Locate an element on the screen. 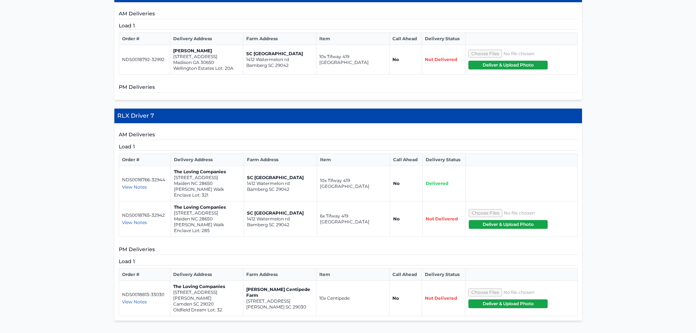 This screenshot has height=333, width=696. p: Oldfield Dream Lot: 32 is located at coordinates (206, 310).